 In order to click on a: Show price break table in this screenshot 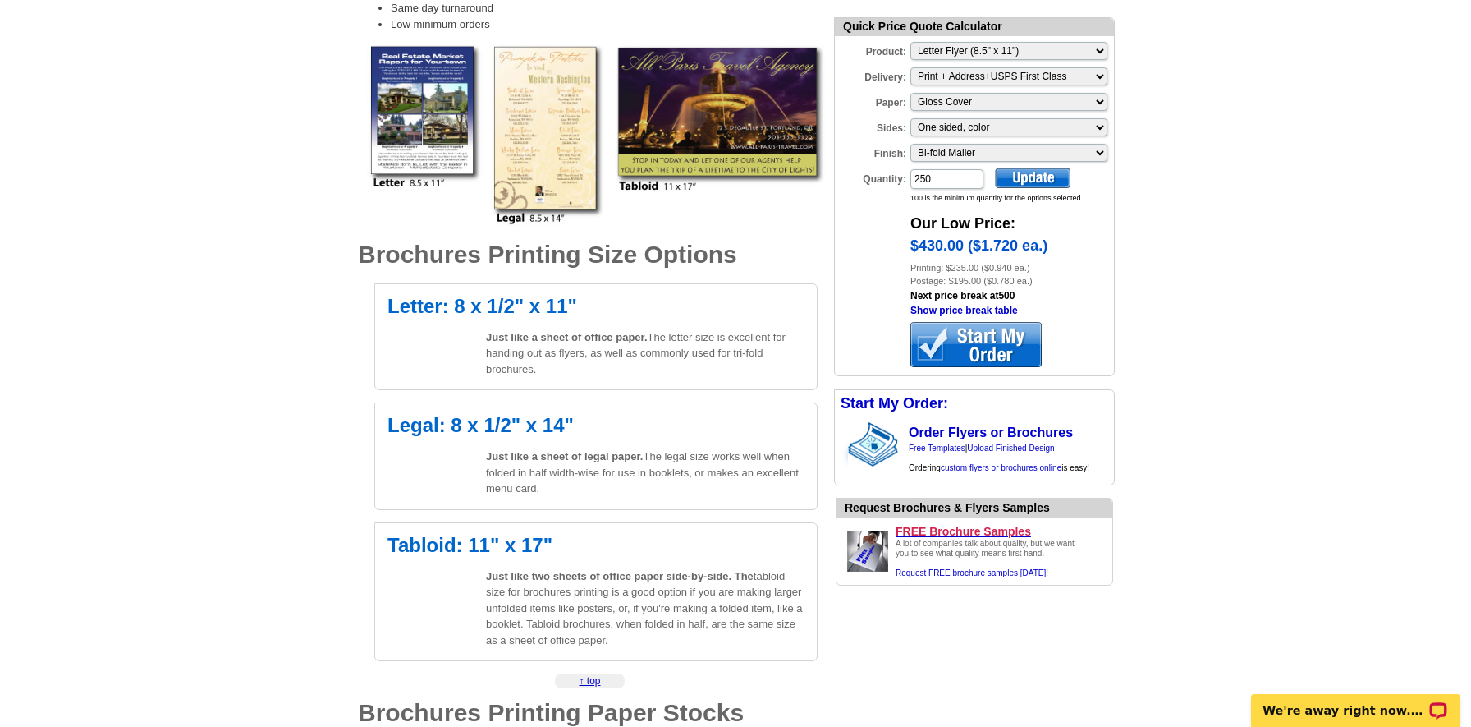, I will do `click(964, 310)`.